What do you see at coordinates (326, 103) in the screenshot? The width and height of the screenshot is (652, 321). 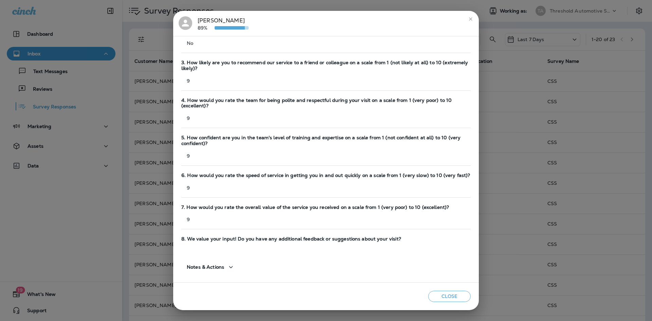 I see `span: 4. How would you rate the team for being polite and respectful during your visit on a scale from ...` at bounding box center [326, 103].